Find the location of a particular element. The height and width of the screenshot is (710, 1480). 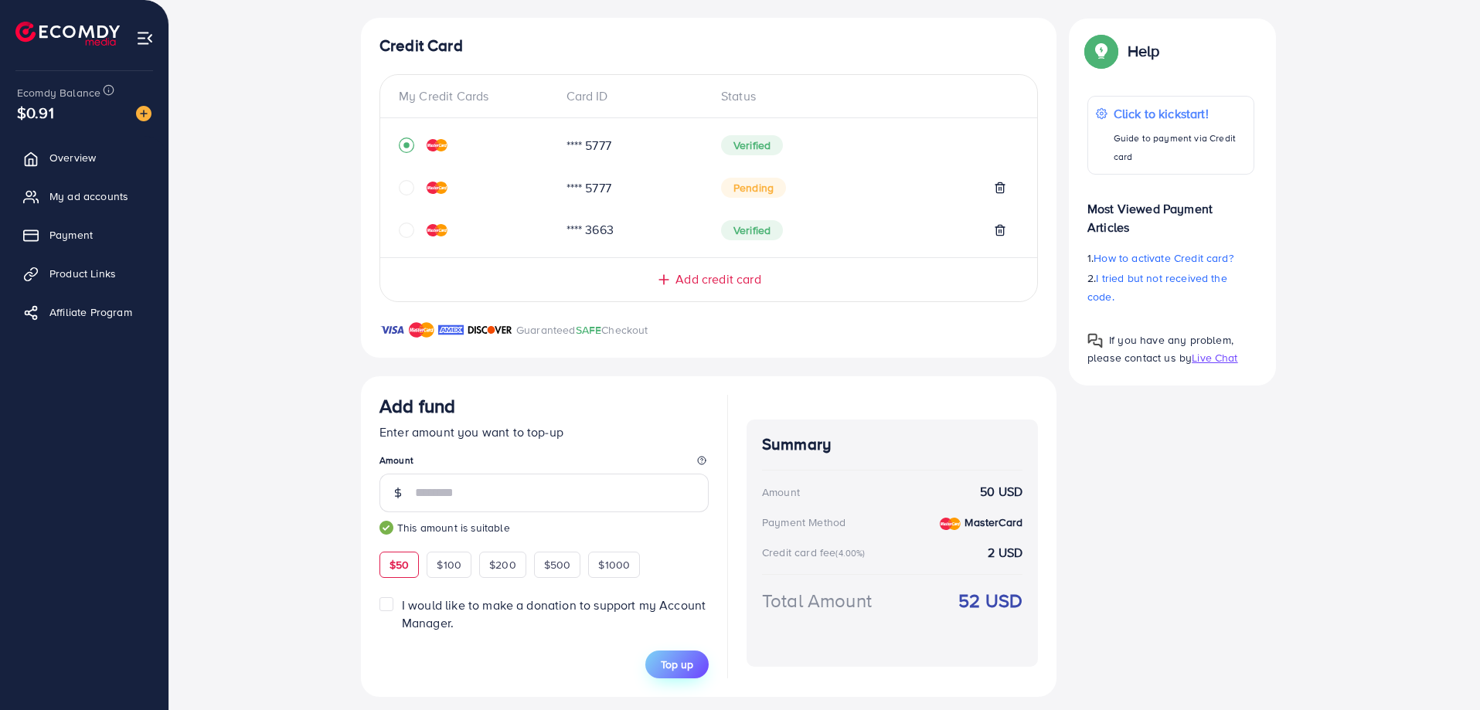

p: Enter amount you want to top-up is located at coordinates (544, 432).